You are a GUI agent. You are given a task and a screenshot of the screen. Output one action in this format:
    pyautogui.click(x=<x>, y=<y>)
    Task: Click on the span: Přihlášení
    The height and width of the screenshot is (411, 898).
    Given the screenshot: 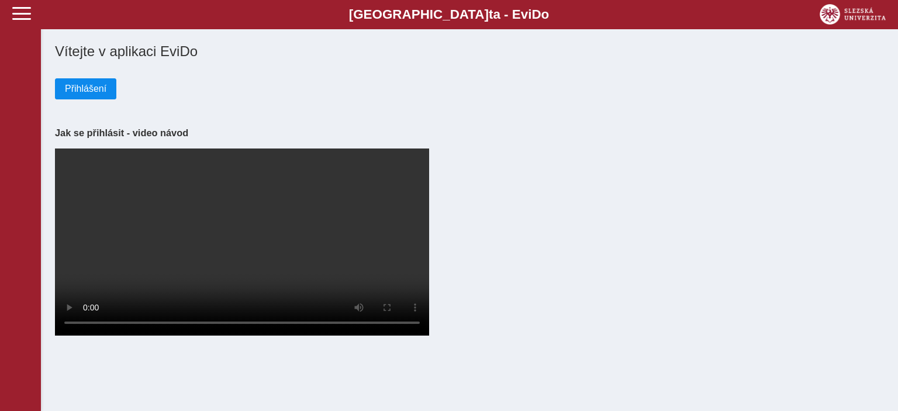 What is the action you would take?
    pyautogui.click(x=85, y=89)
    